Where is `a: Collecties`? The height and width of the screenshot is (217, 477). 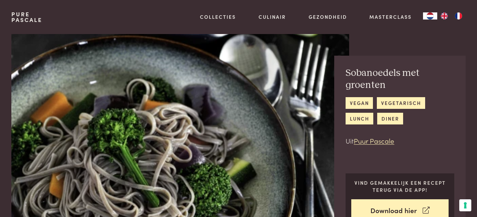
a: Collecties is located at coordinates (218, 17).